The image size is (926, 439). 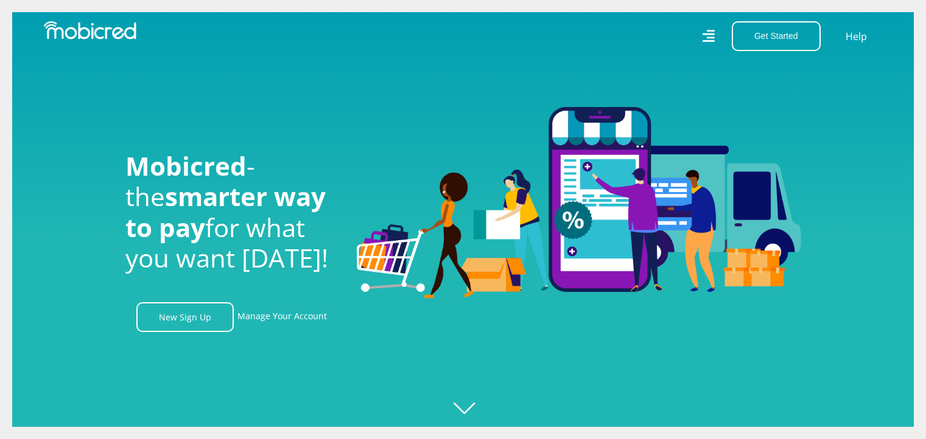 I want to click on button: Get Started, so click(x=776, y=36).